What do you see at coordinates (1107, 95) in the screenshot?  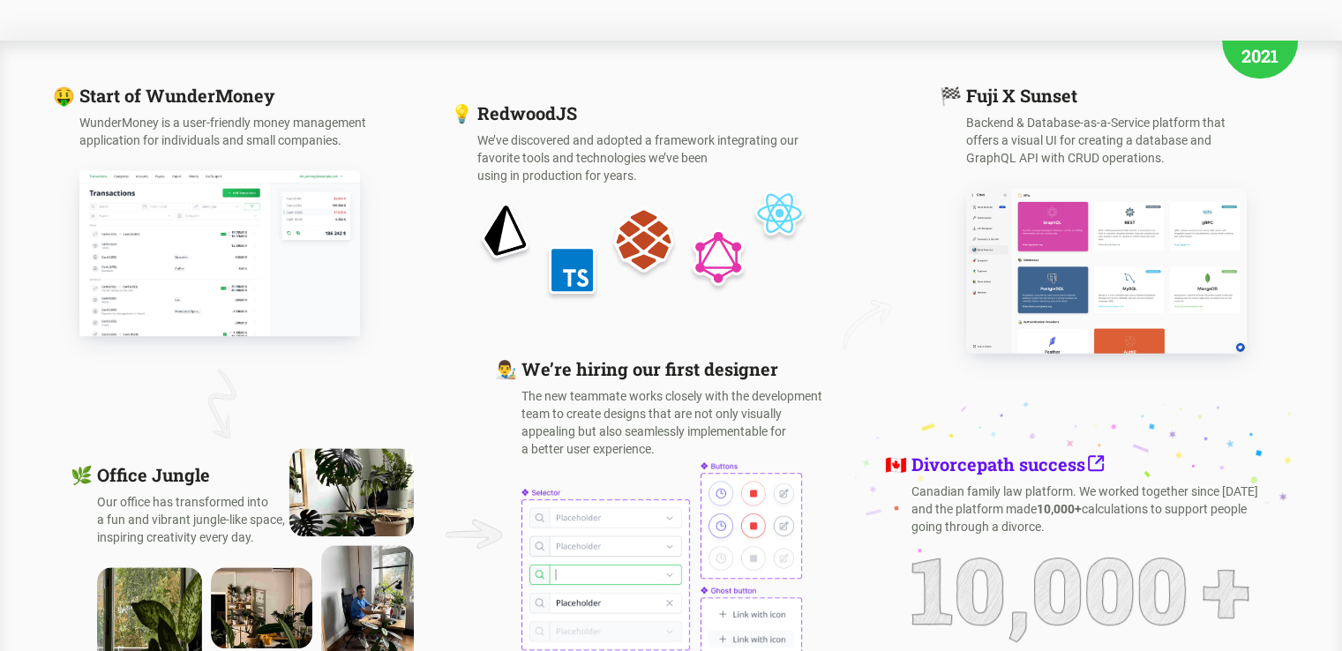 I see `h3: Fuji X Sunset` at bounding box center [1107, 95].